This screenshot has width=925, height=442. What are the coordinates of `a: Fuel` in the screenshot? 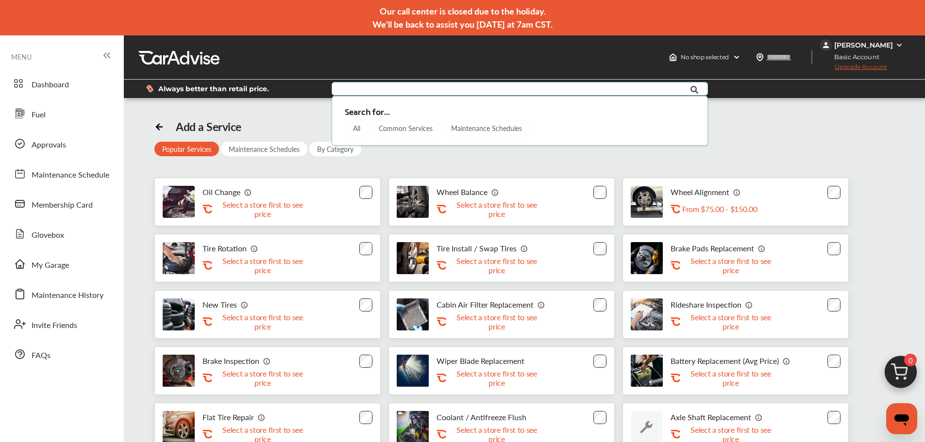 It's located at (61, 114).